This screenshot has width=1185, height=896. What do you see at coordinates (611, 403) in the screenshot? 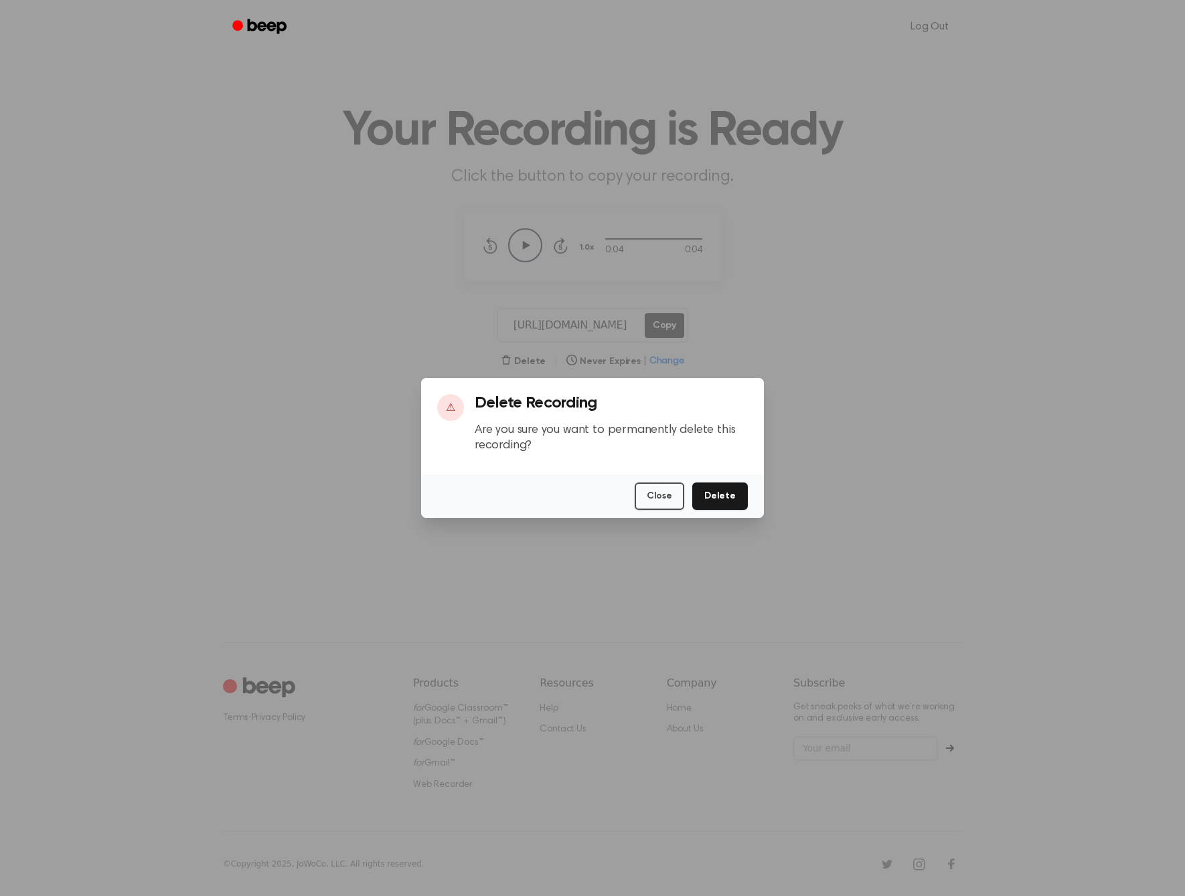
I see `h3: Delete Recording` at bounding box center [611, 403].